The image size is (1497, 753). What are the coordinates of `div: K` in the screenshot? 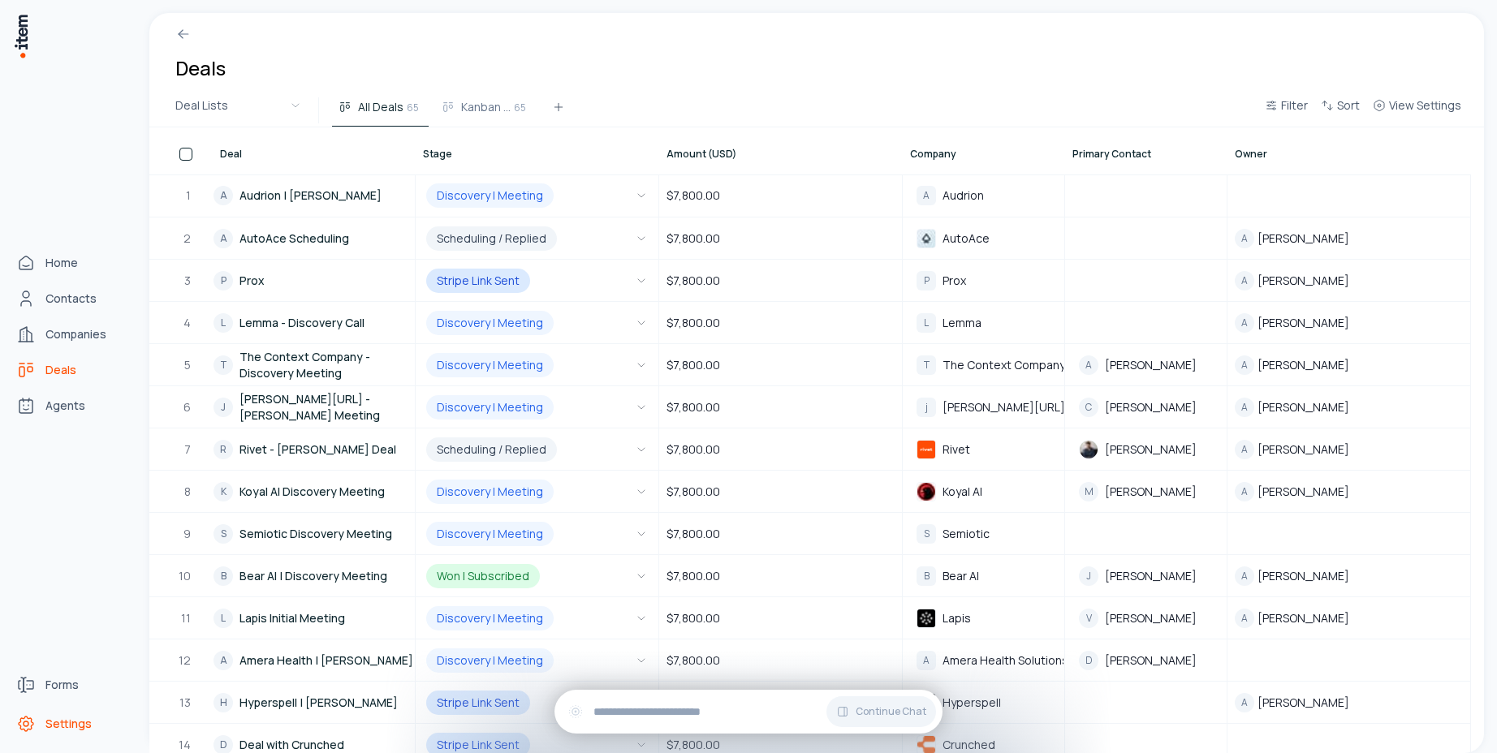 It's located at (223, 492).